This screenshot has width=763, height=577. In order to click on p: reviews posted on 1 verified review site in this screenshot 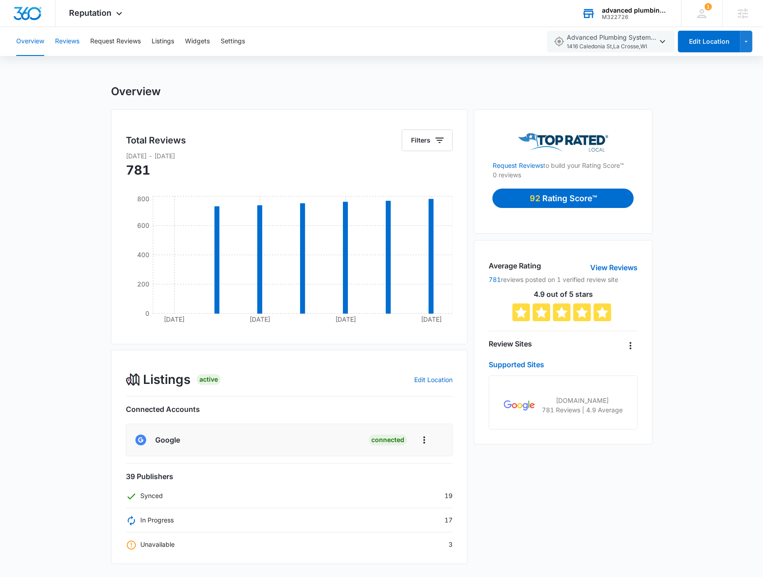, I will do `click(563, 279)`.